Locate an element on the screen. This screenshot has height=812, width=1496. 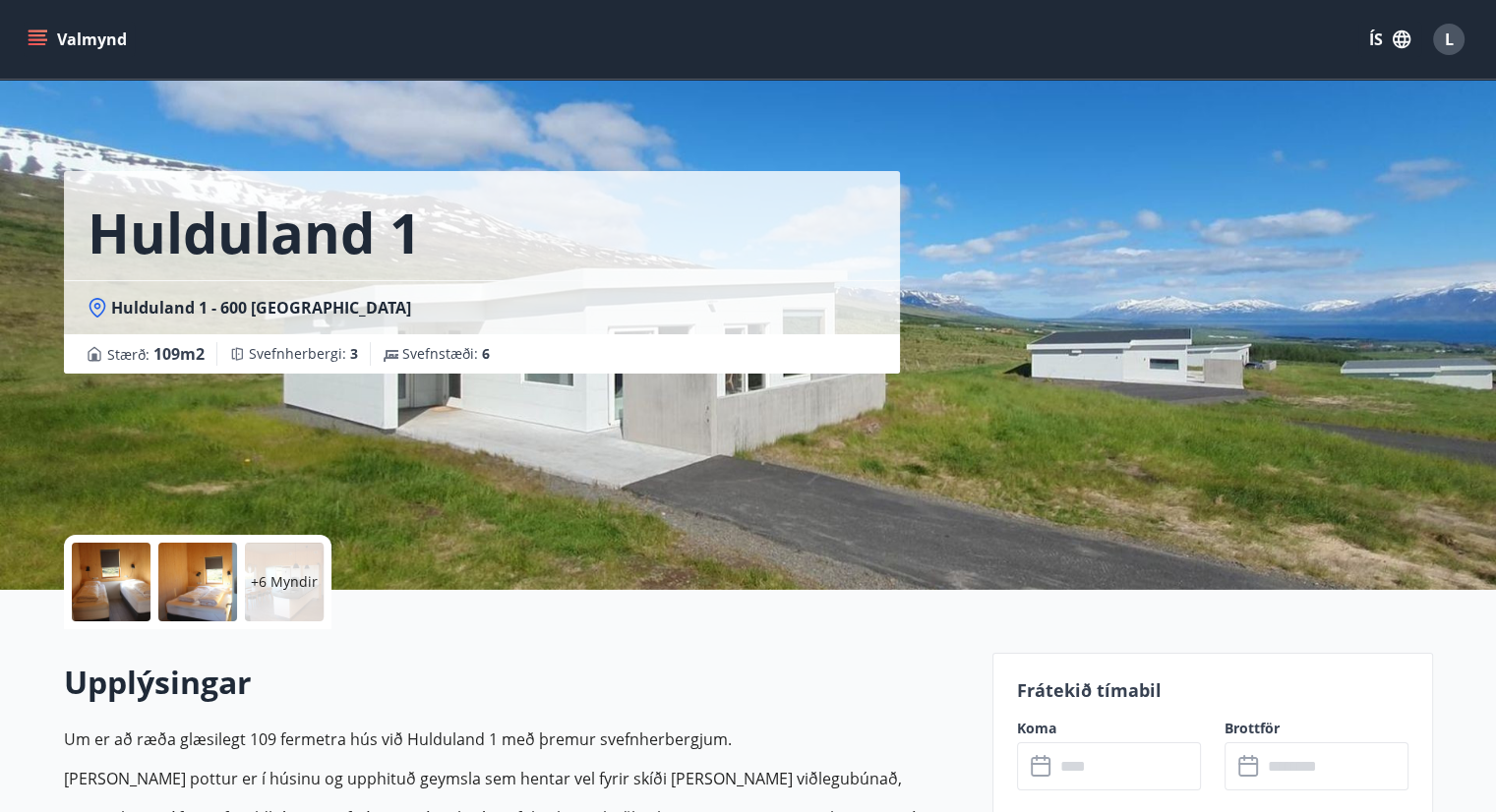
span: 3 is located at coordinates (354, 353).